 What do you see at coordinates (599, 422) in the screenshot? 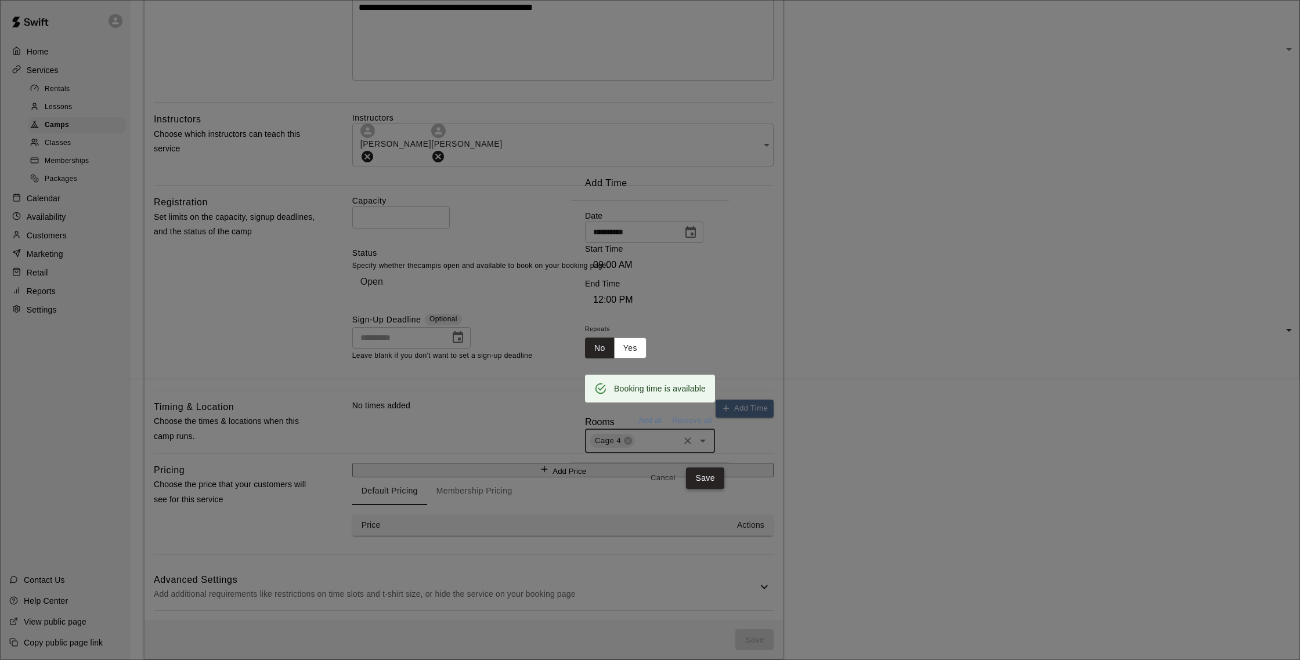
I see `span: Rooms` at bounding box center [599, 422].